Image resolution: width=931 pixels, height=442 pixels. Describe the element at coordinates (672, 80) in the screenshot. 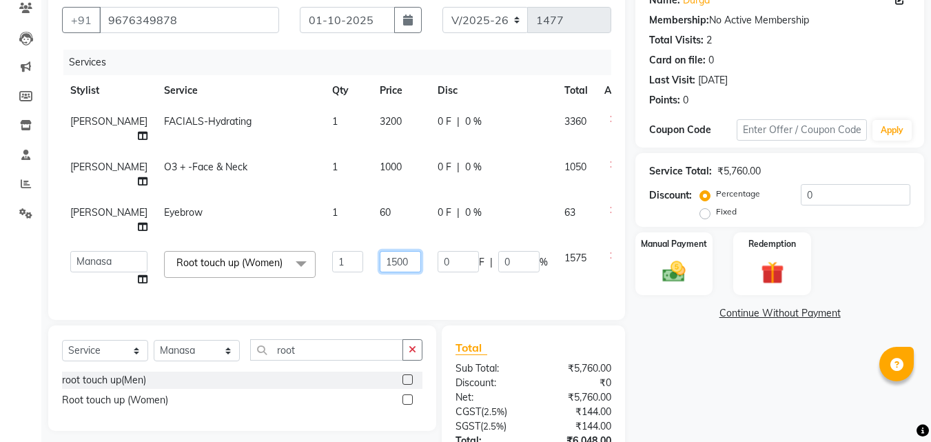

I see `div: Last Visit:` at that location.